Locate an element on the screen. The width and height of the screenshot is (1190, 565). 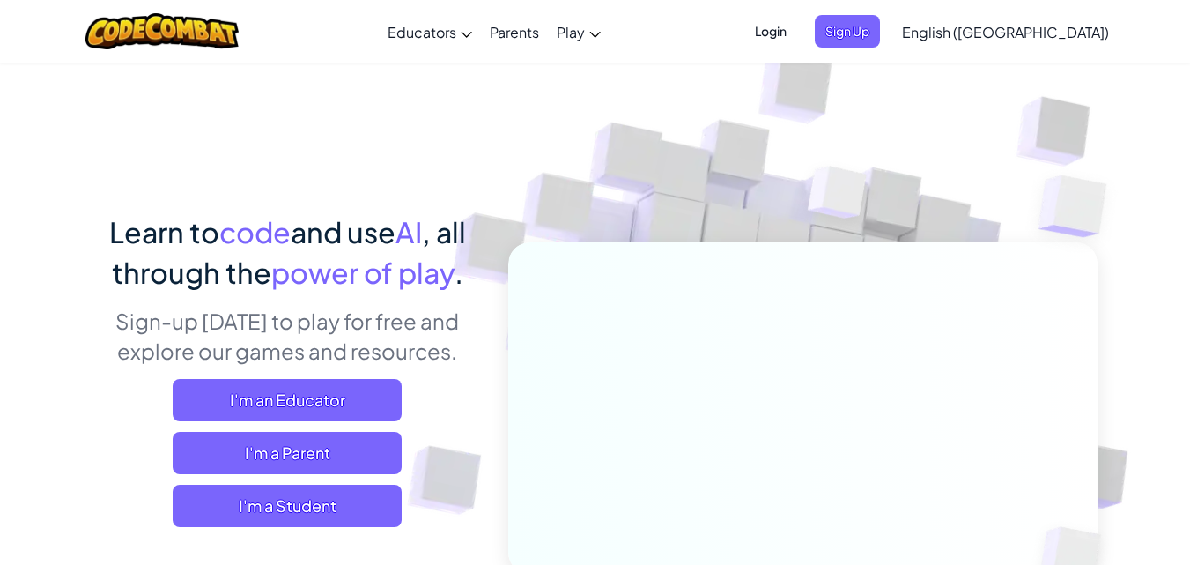
span: Learn to is located at coordinates (164, 232).